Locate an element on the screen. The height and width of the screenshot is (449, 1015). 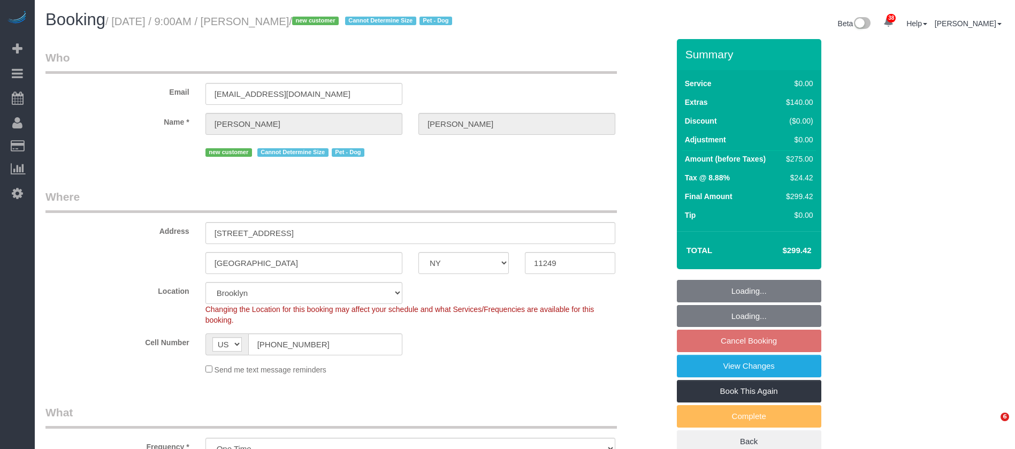
label: Adjustment is located at coordinates (706, 140).